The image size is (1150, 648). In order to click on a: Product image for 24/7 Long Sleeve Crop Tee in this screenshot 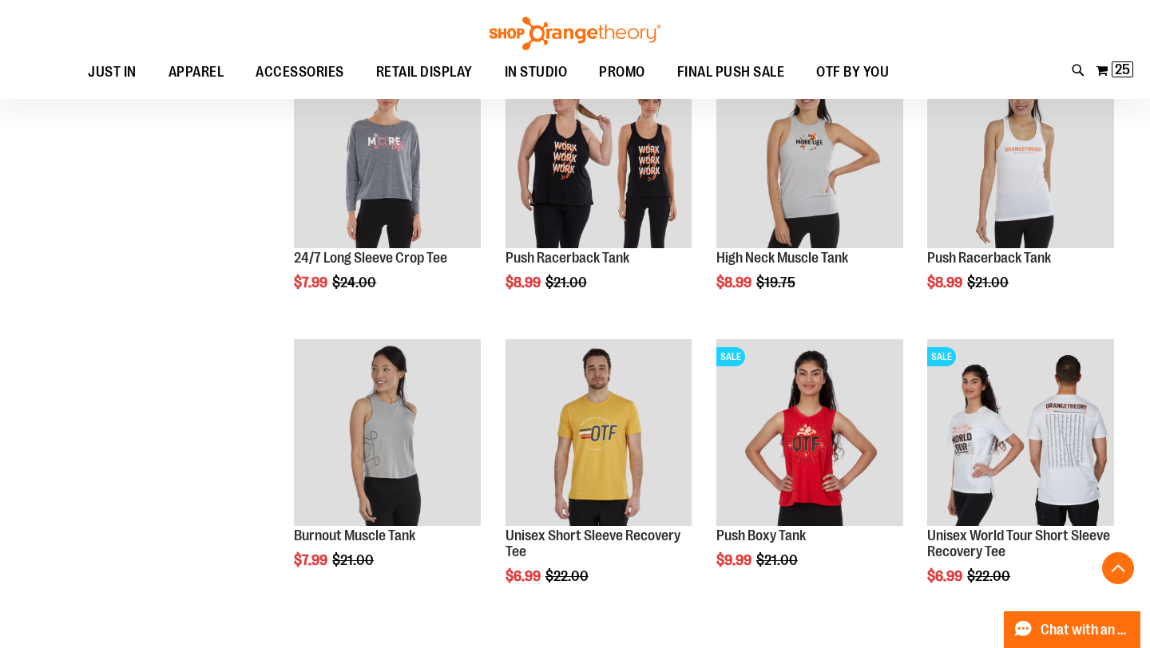, I will do `click(387, 156)`.